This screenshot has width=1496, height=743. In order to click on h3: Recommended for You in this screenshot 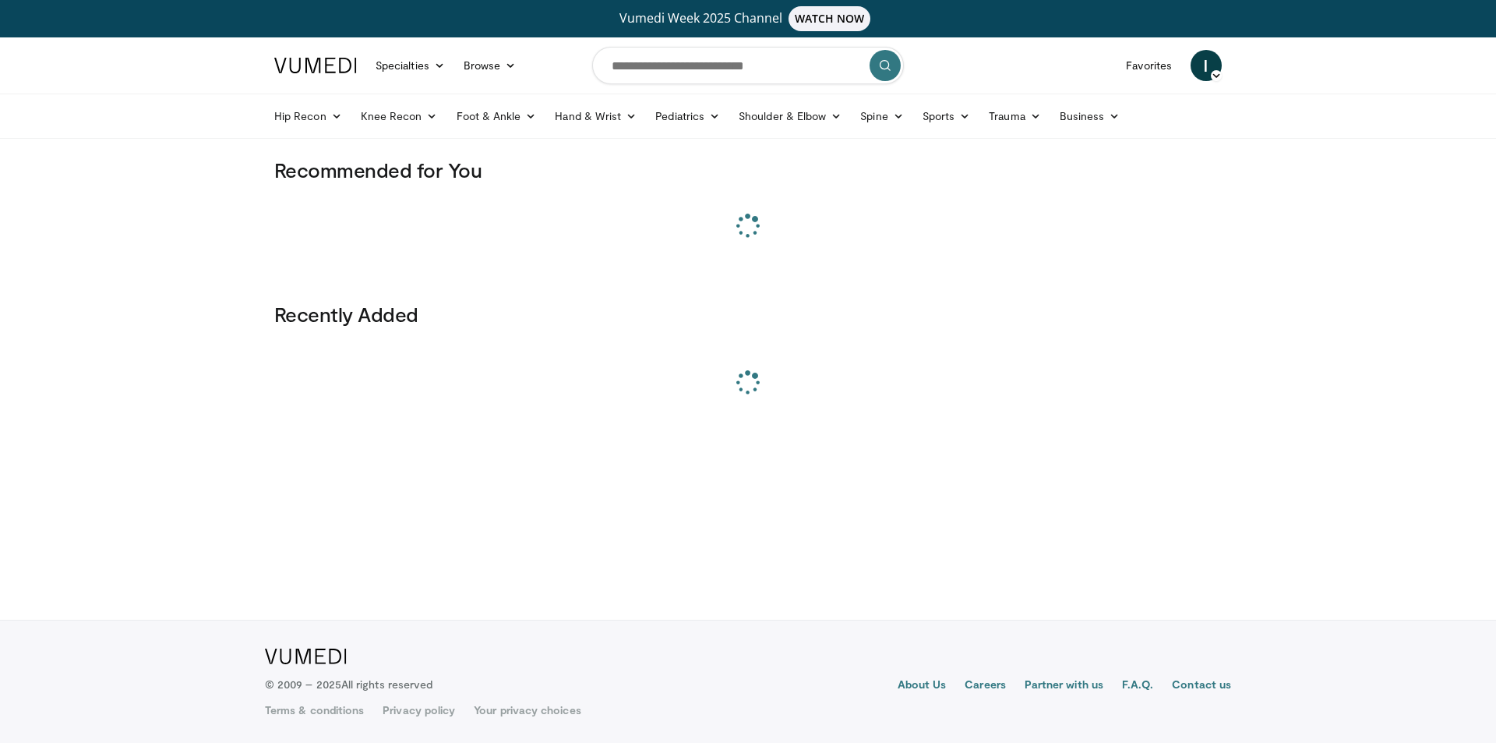, I will do `click(748, 170)`.